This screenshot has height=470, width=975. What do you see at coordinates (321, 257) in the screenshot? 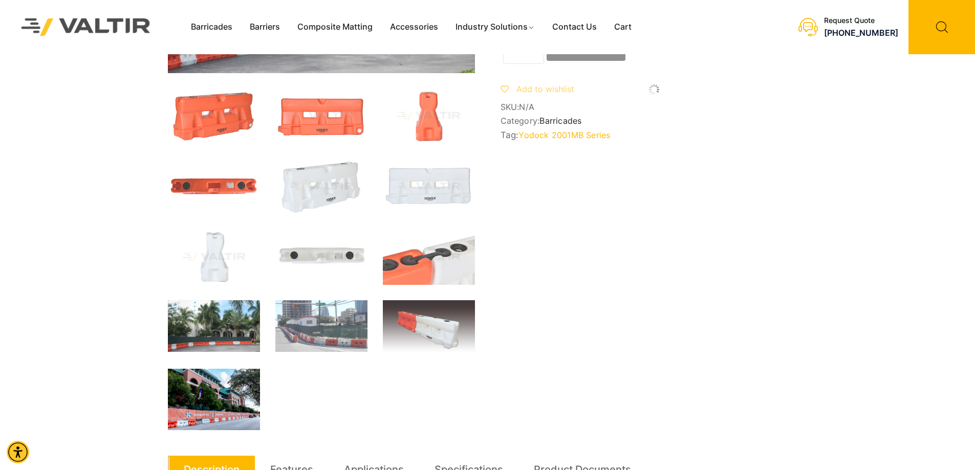
I see `img: A white plastic tank with two black caps and a label on the side, viewed from above.` at bounding box center [321, 257].